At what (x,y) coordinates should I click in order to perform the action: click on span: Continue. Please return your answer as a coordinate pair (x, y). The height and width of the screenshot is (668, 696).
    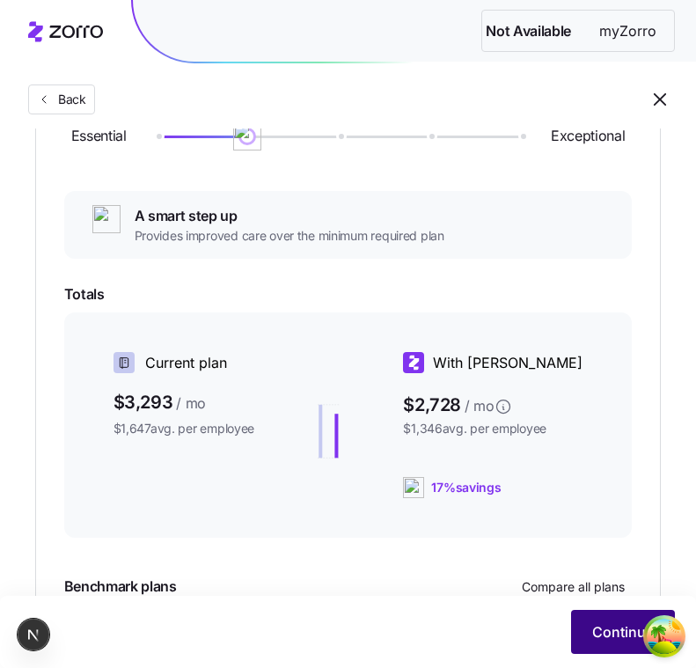
    Looking at the image, I should click on (623, 632).